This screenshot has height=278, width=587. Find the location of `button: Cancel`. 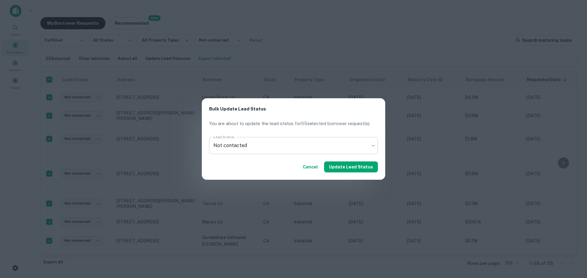

button: Cancel is located at coordinates (310, 167).